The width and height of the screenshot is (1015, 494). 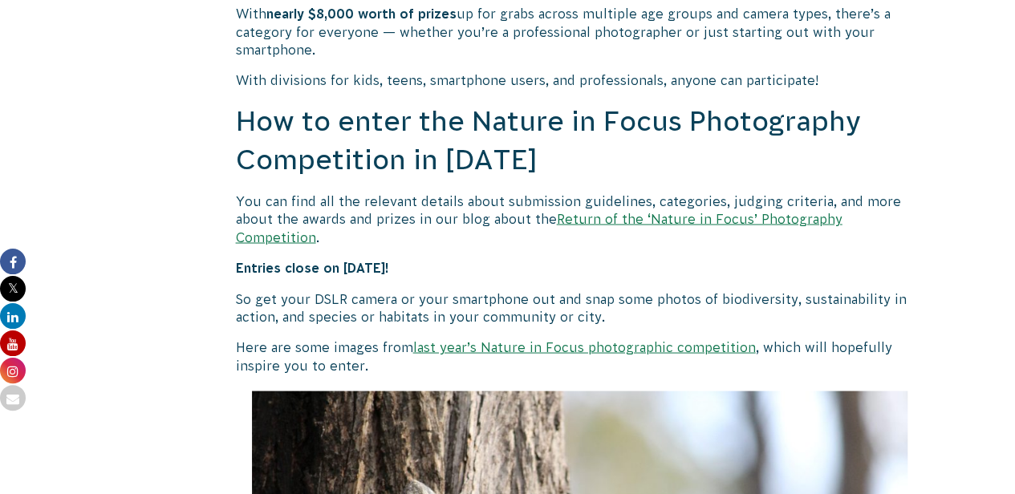 What do you see at coordinates (361, 14) in the screenshot?
I see `strong: nearly $8,000 worth of prizes` at bounding box center [361, 14].